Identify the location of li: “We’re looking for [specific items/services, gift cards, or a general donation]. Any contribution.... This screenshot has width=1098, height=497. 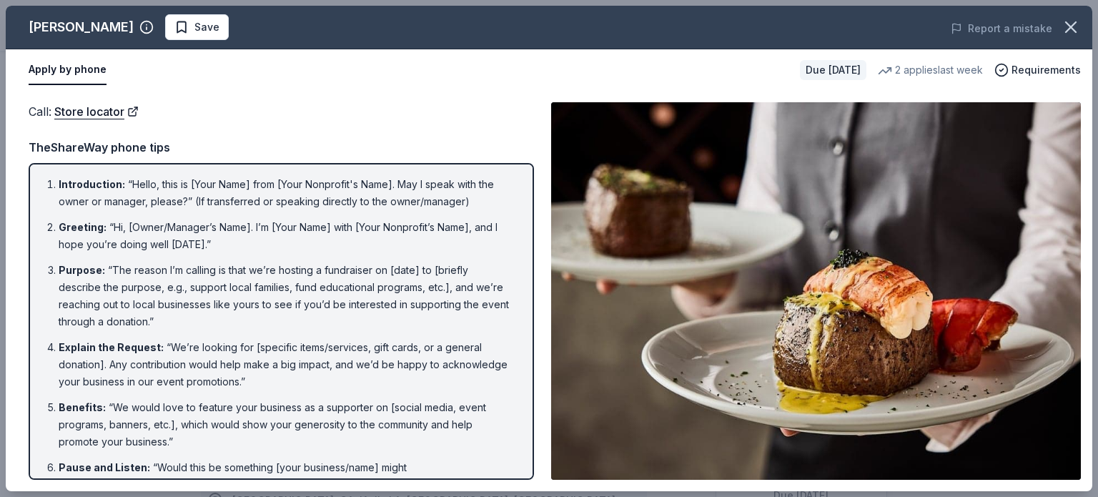
(285, 365).